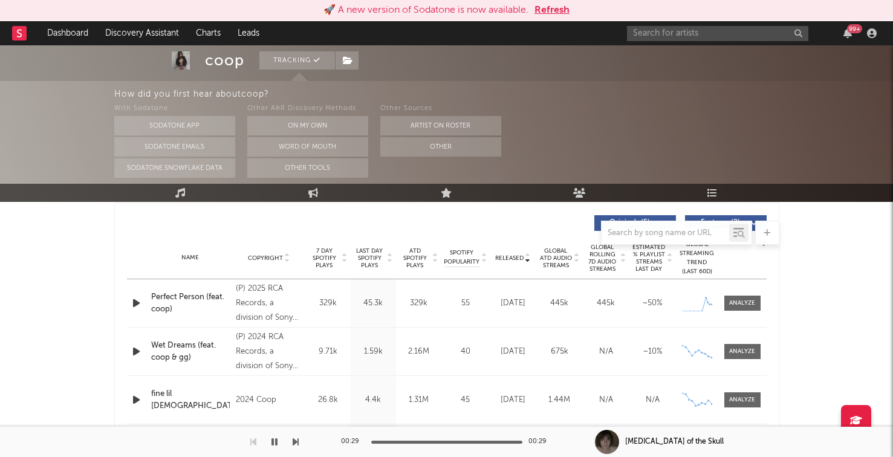 The image size is (893, 457). I want to click on div: ~ 10 %, so click(652, 352).